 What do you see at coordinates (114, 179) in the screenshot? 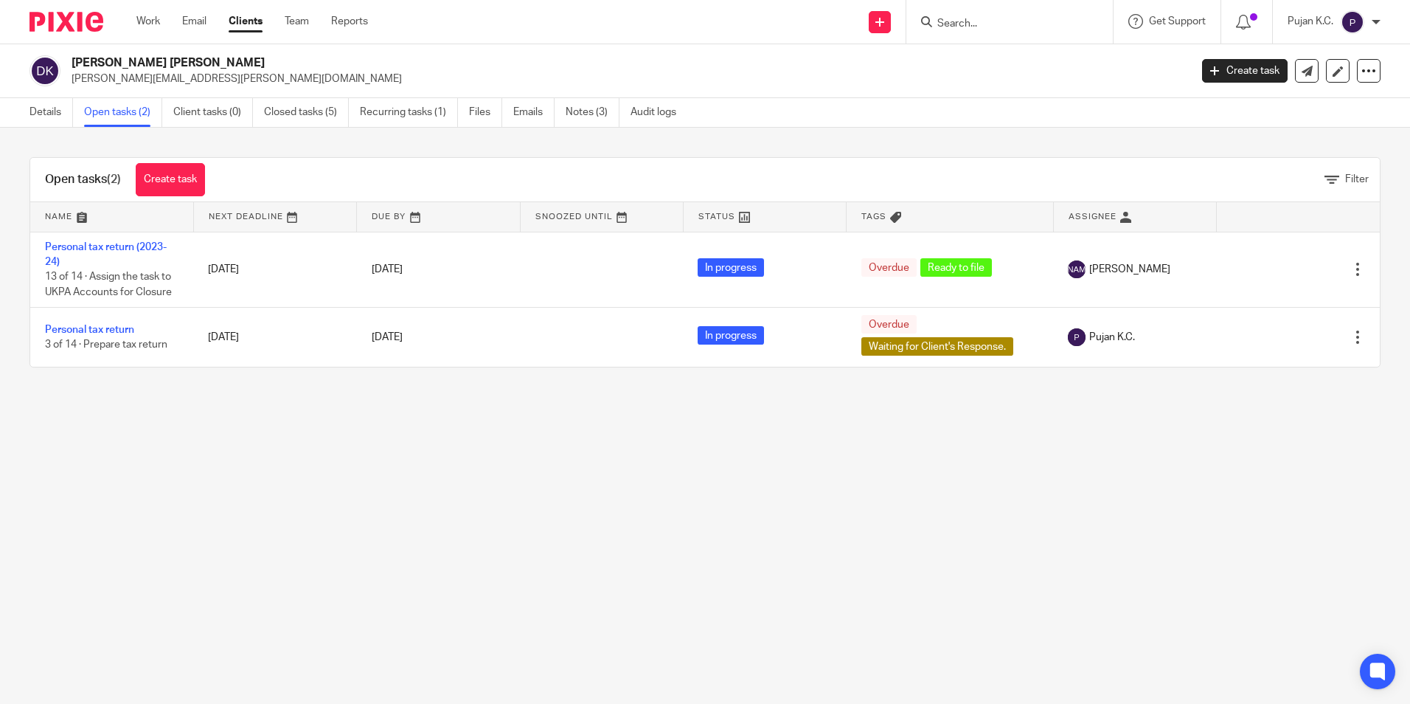
I see `span: (2)` at bounding box center [114, 179].